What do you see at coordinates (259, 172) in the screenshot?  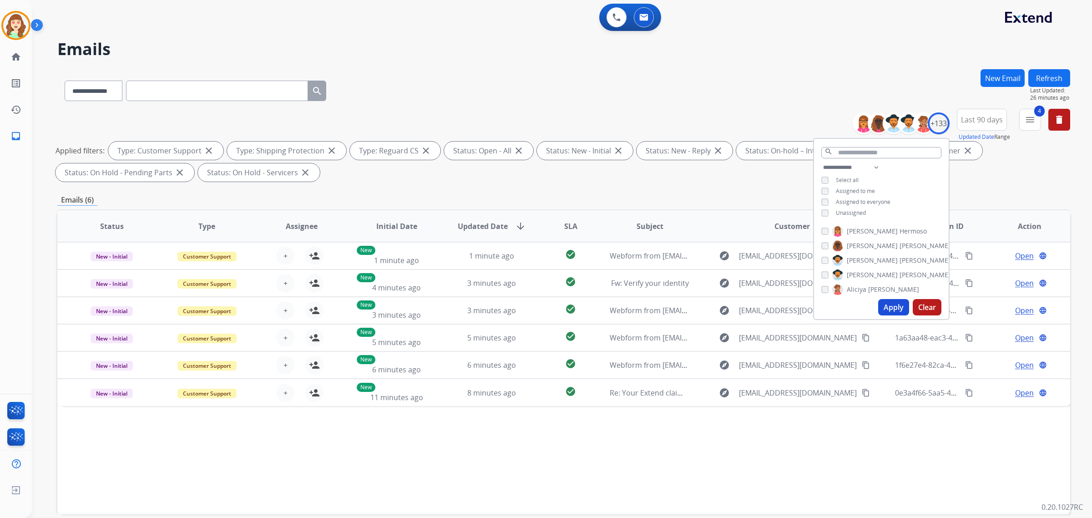 I see `div: Status: On Hold - Servicers` at bounding box center [259, 172].